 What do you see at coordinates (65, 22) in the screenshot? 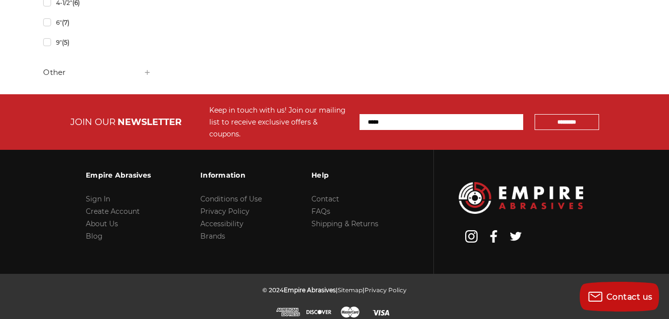
I see `span: (7)` at bounding box center [65, 22].